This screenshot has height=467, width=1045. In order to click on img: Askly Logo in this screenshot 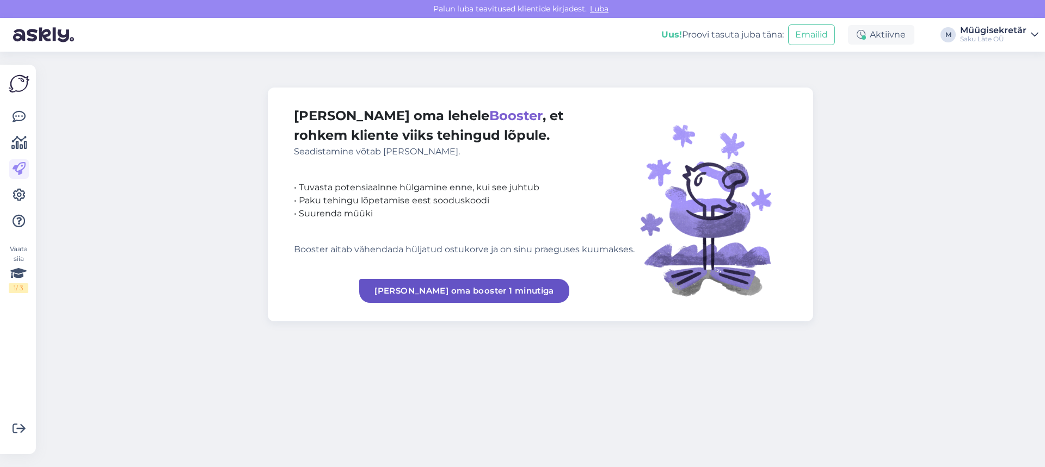, I will do `click(19, 84)`.